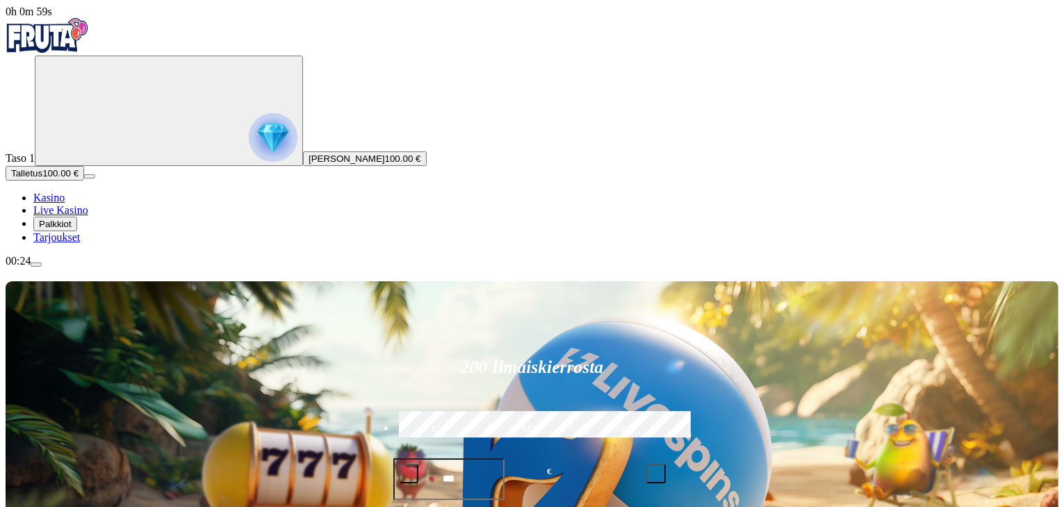  Describe the element at coordinates (532, 218) in the screenshot. I see `nav: Main menu` at that location.